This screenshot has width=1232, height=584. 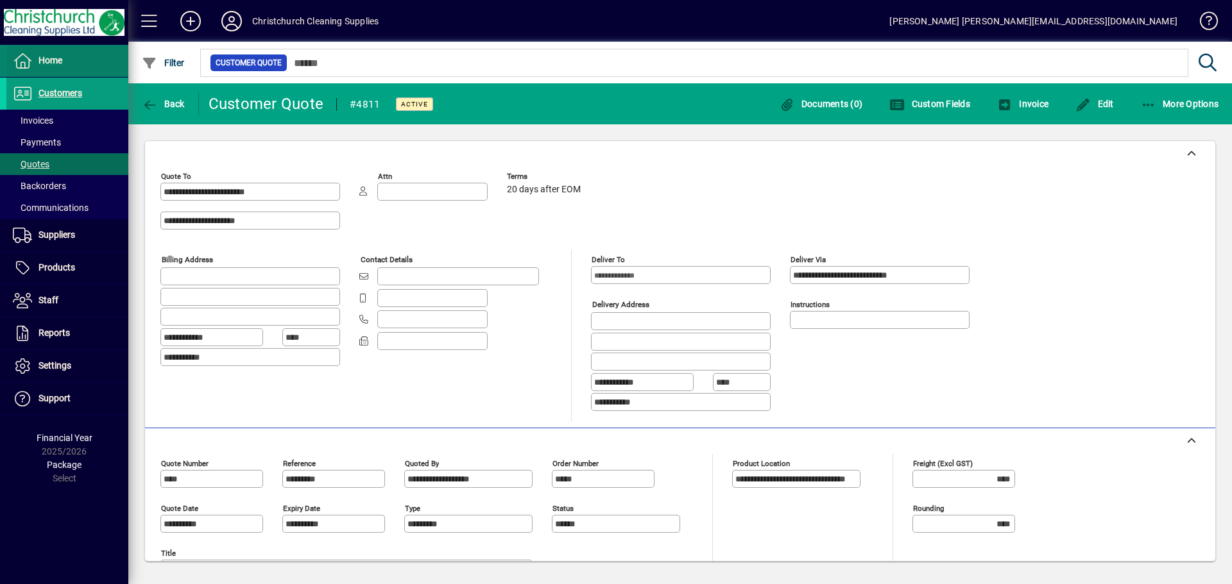 What do you see at coordinates (67, 366) in the screenshot?
I see `a: Settings` at bounding box center [67, 366].